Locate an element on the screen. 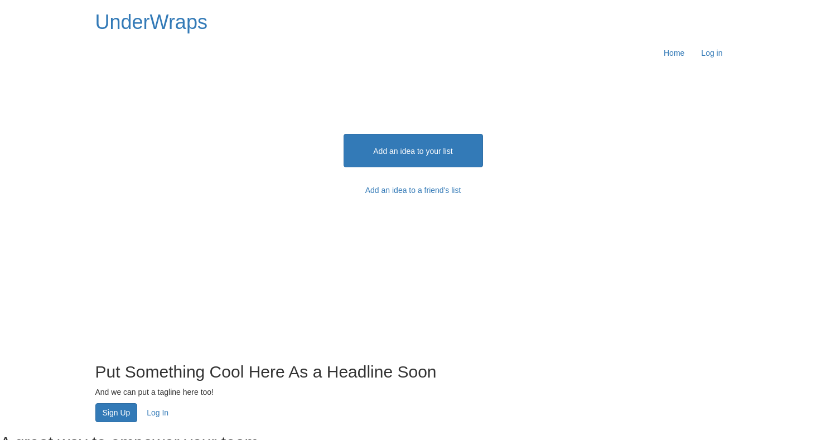  a: Add an idea to a friend's list is located at coordinates (413, 190).